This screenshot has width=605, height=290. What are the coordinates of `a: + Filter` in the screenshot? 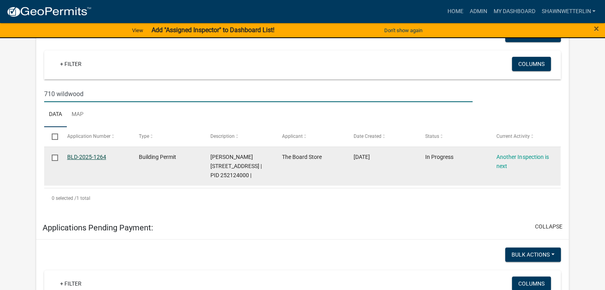 It's located at (71, 64).